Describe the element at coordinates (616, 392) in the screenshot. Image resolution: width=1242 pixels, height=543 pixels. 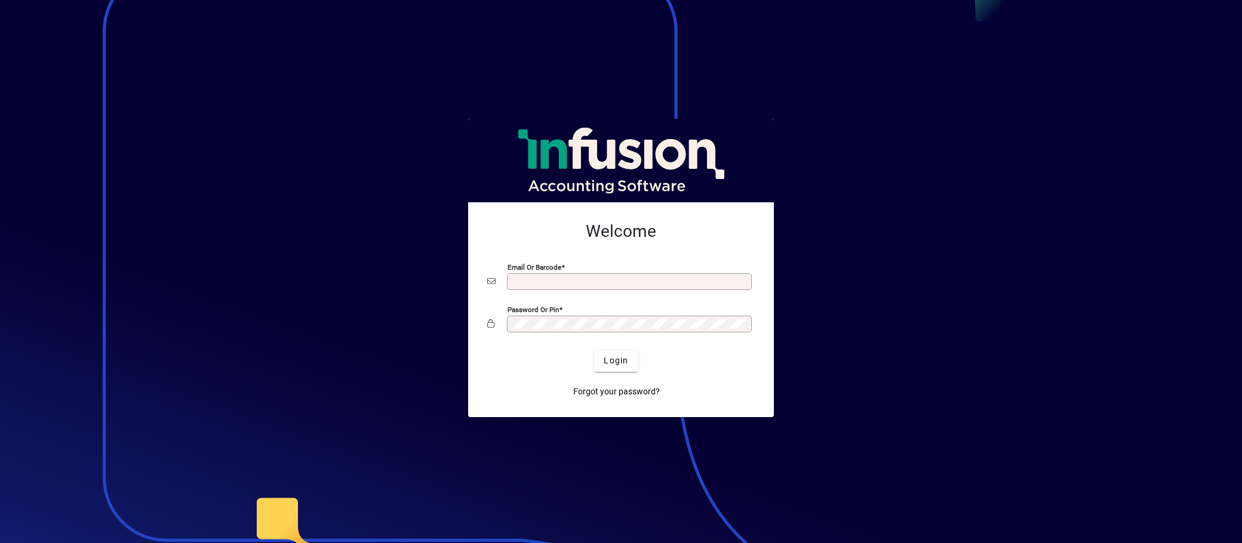
I see `a: Forgot your password?` at that location.